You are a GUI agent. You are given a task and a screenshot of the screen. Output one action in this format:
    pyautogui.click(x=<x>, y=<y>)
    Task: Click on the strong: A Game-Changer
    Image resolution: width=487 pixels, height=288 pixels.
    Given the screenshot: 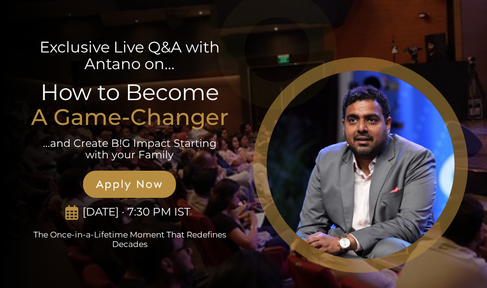 What is the action you would take?
    pyautogui.click(x=130, y=117)
    